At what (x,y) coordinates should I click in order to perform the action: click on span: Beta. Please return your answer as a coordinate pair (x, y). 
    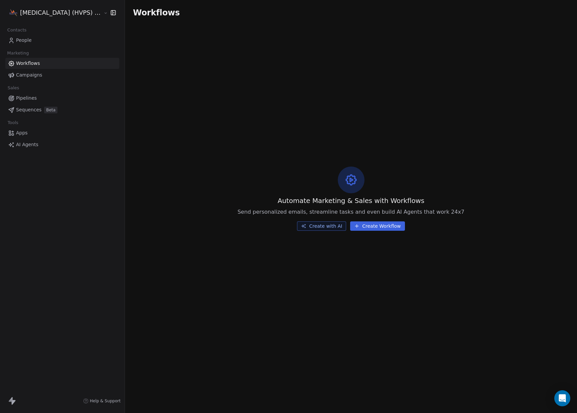
    Looking at the image, I should click on (51, 110).